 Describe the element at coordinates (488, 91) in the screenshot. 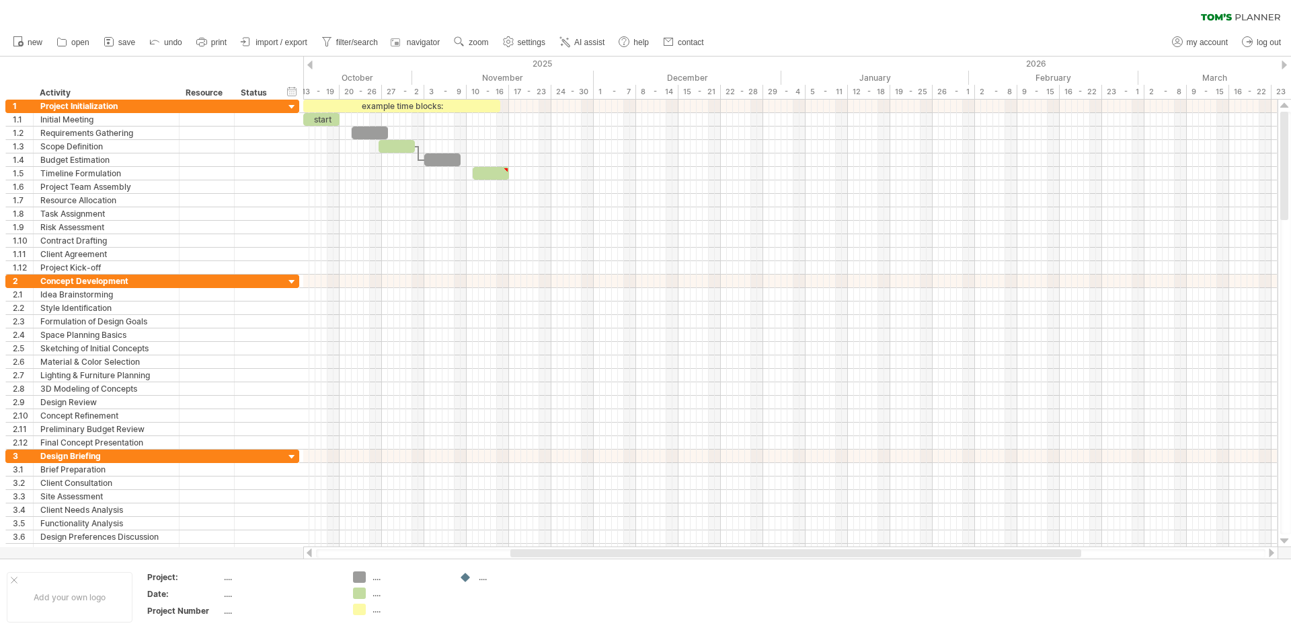

I see `div: 10 - 16` at that location.